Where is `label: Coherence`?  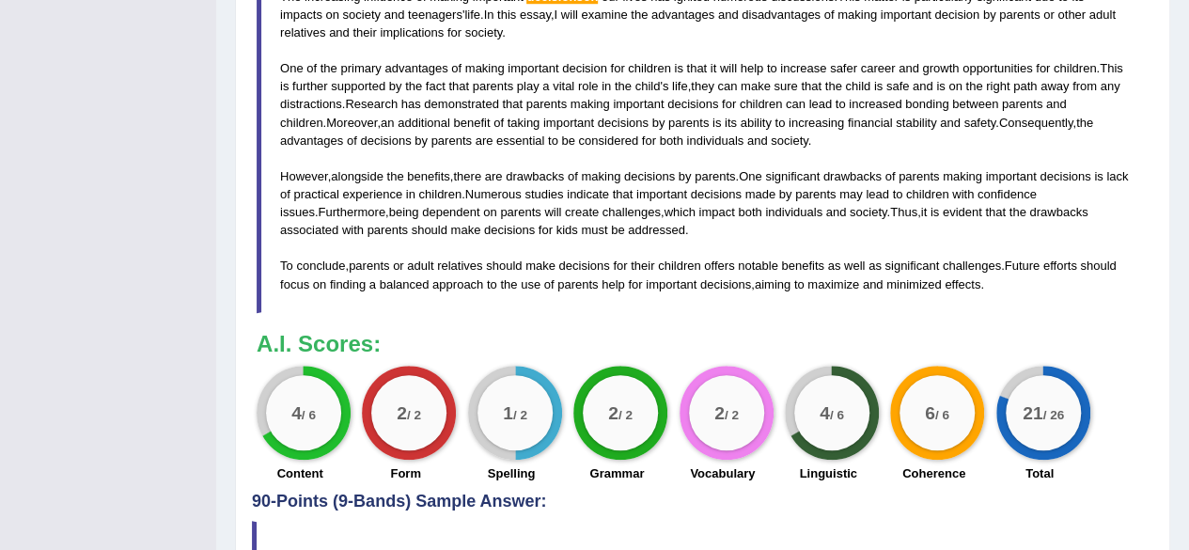 label: Coherence is located at coordinates (933, 473).